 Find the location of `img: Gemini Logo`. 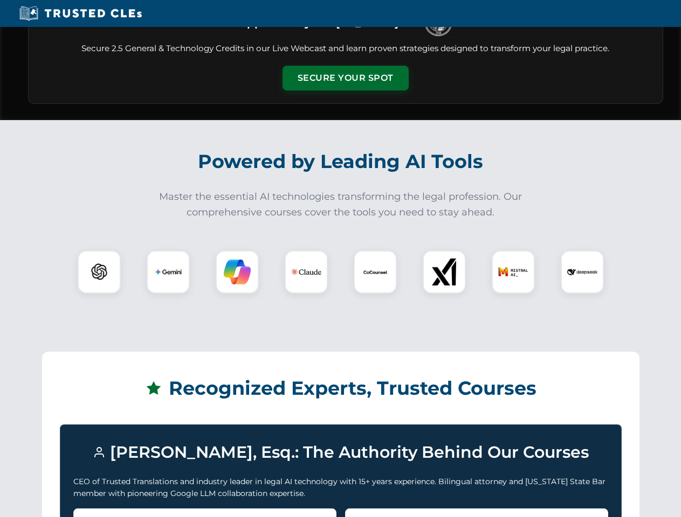

img: Gemini Logo is located at coordinates (168, 272).